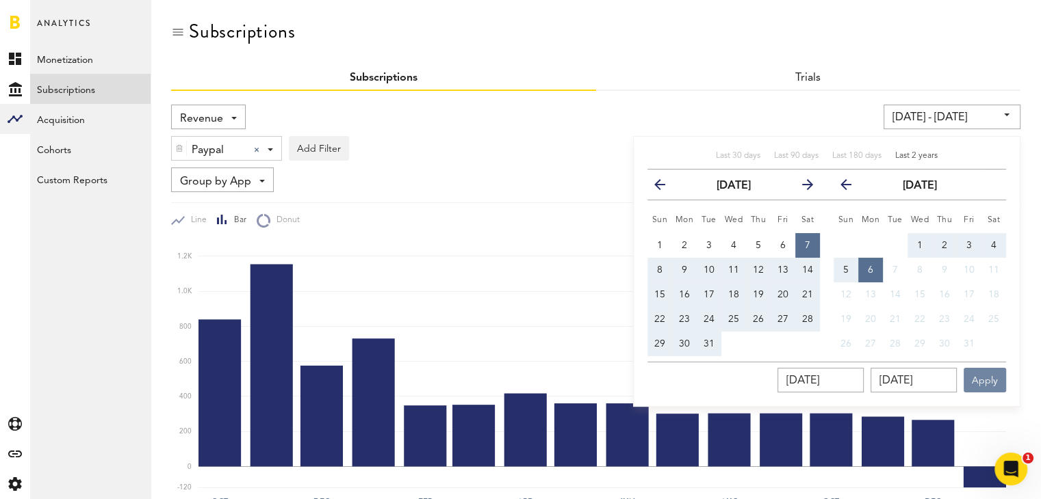  What do you see at coordinates (758, 246) in the screenshot?
I see `button: 5` at bounding box center [758, 246].